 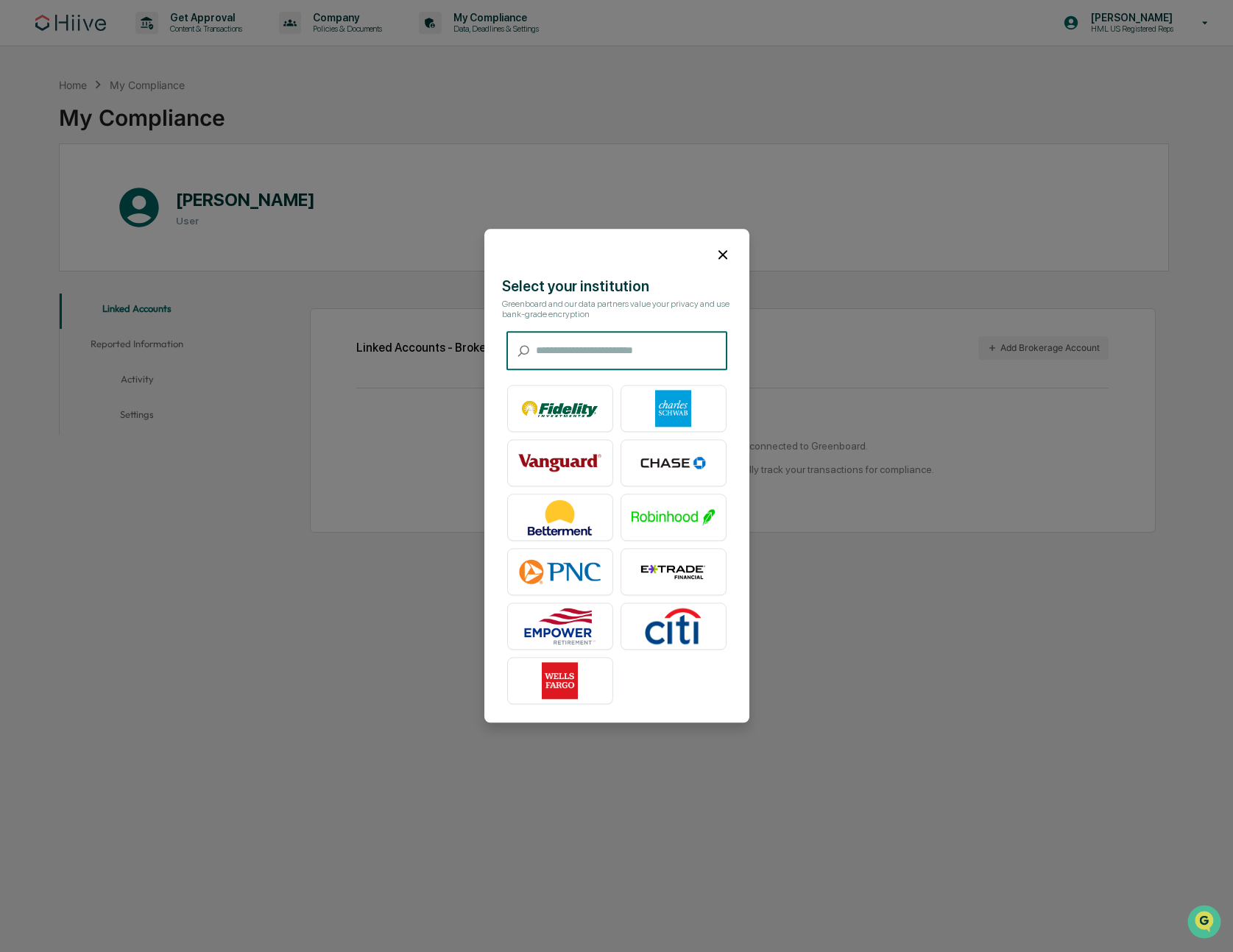 I want to click on span: Data Lookup, so click(x=61, y=220).